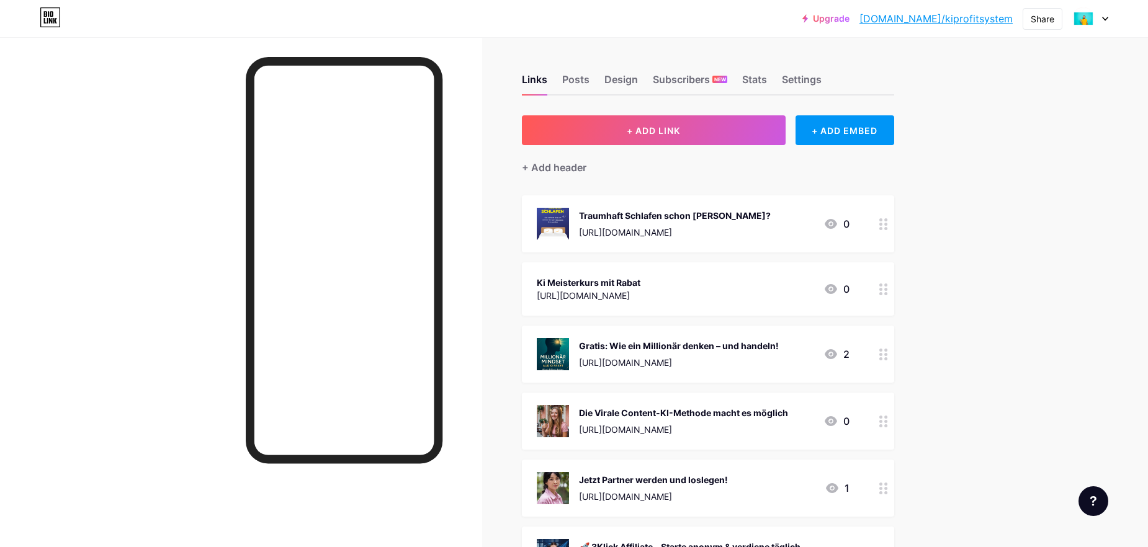  Describe the element at coordinates (754, 83) in the screenshot. I see `div: Stats` at that location.